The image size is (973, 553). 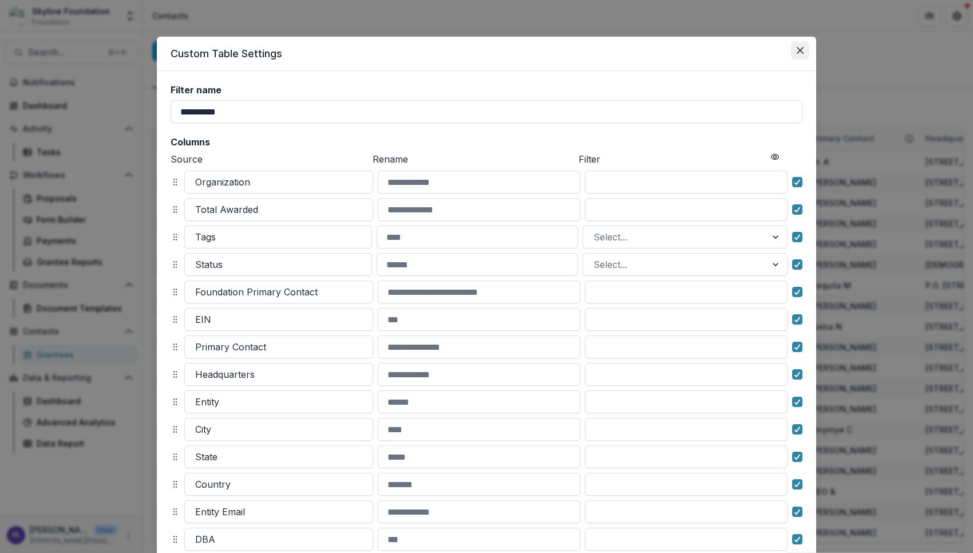 I want to click on p: Source, so click(x=269, y=159).